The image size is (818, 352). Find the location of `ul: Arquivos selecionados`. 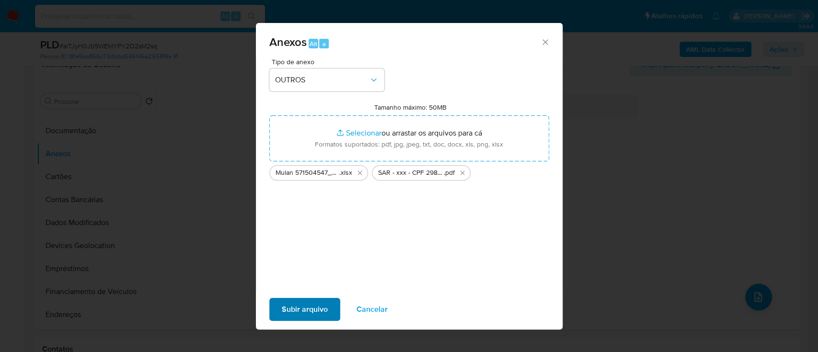

ul: Arquivos selecionados is located at coordinates (409, 171).